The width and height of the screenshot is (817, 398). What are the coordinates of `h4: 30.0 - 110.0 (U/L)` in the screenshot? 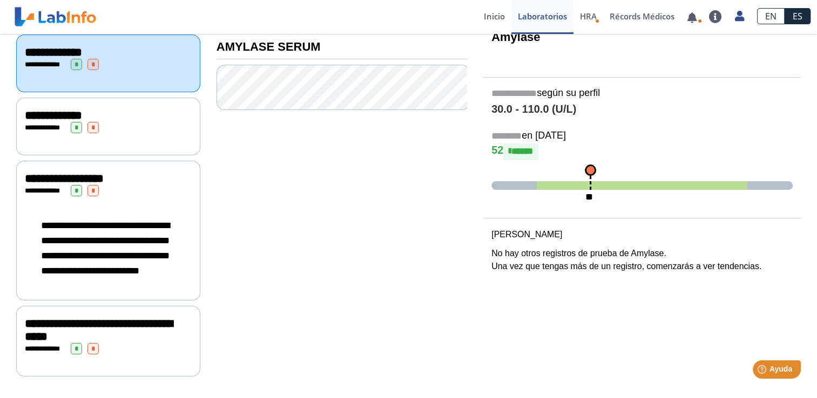 It's located at (642, 110).